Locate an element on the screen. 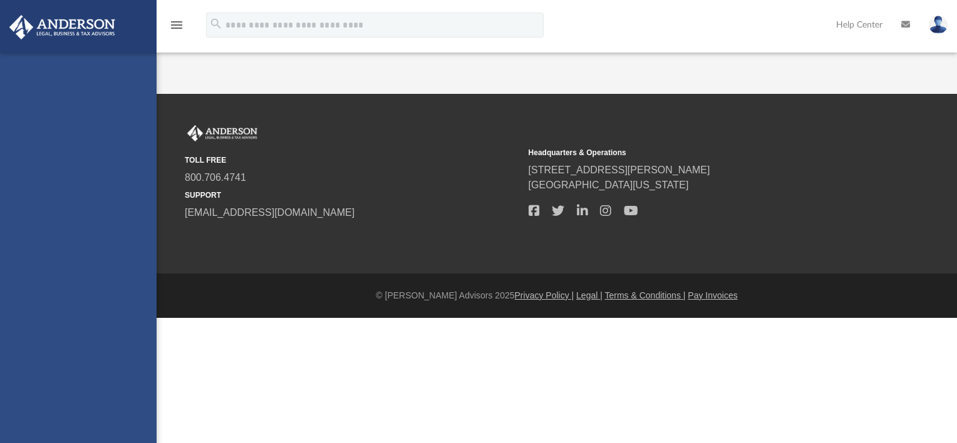 This screenshot has width=957, height=443. a: Privacy Policy | is located at coordinates (544, 296).